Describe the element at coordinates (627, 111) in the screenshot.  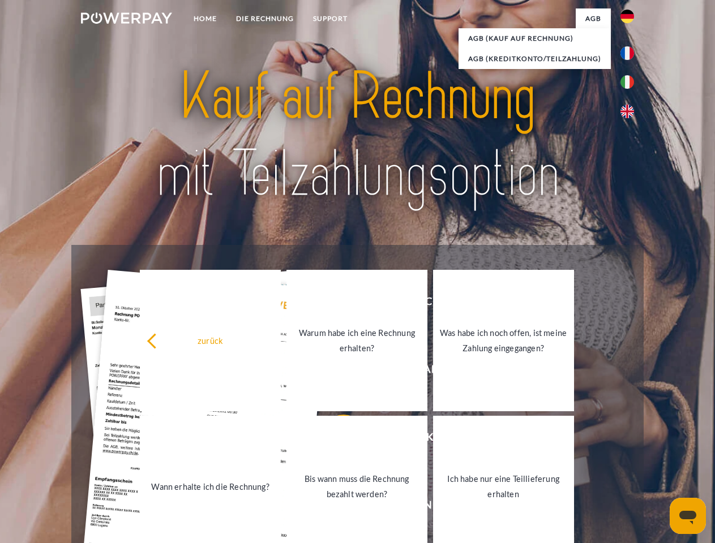
I see `img: en` at that location.